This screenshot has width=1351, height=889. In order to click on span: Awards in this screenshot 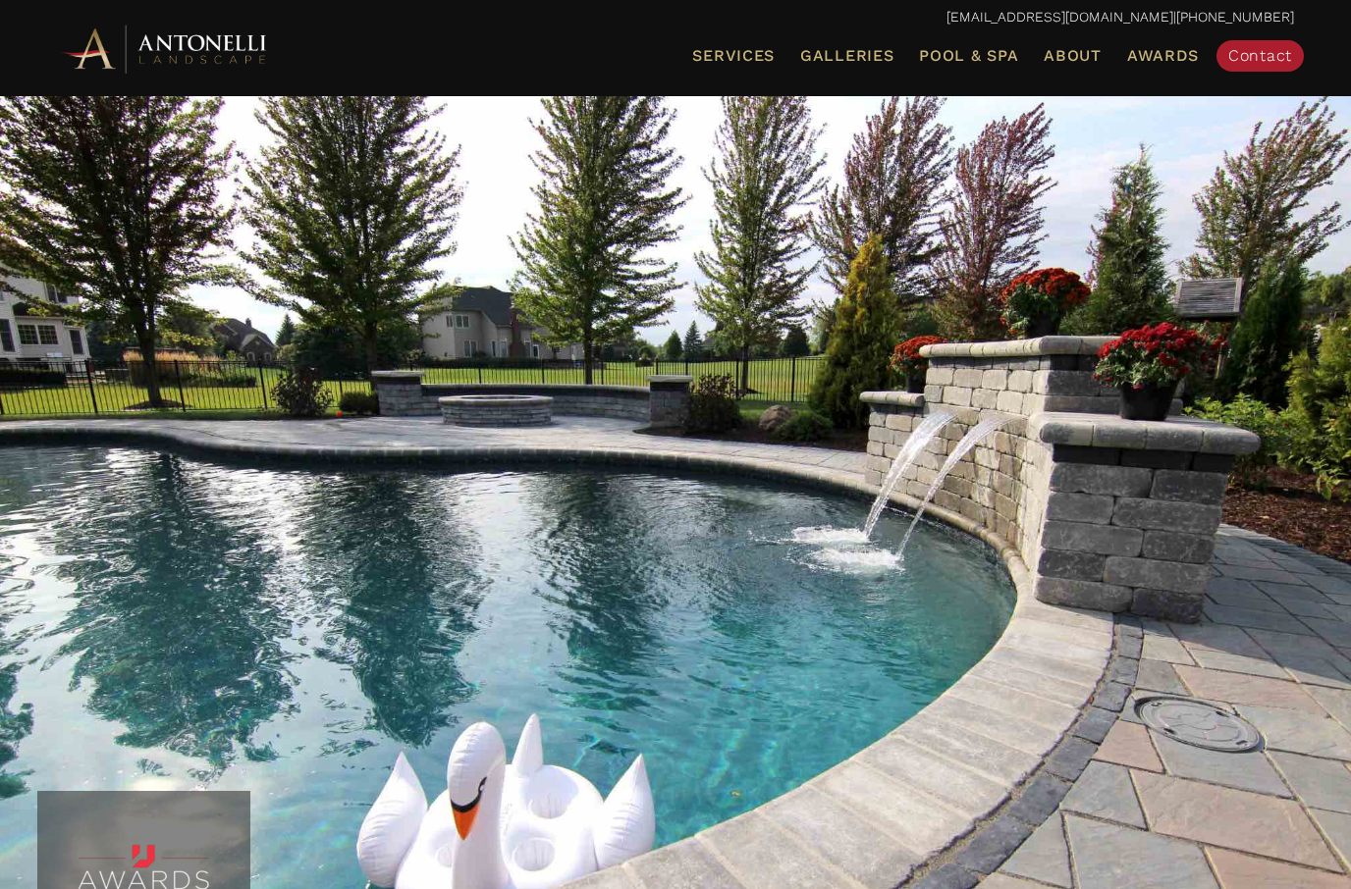, I will do `click(1162, 55)`.